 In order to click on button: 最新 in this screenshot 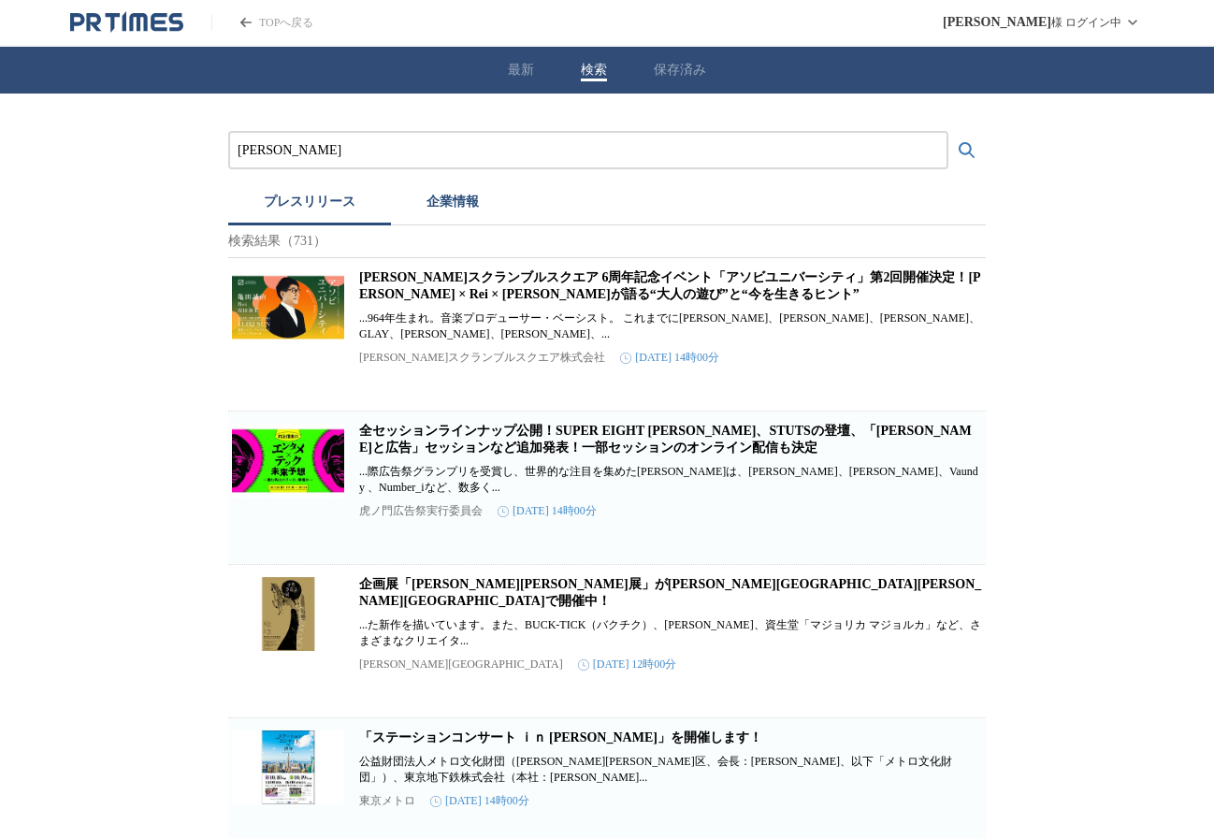, I will do `click(521, 70)`.